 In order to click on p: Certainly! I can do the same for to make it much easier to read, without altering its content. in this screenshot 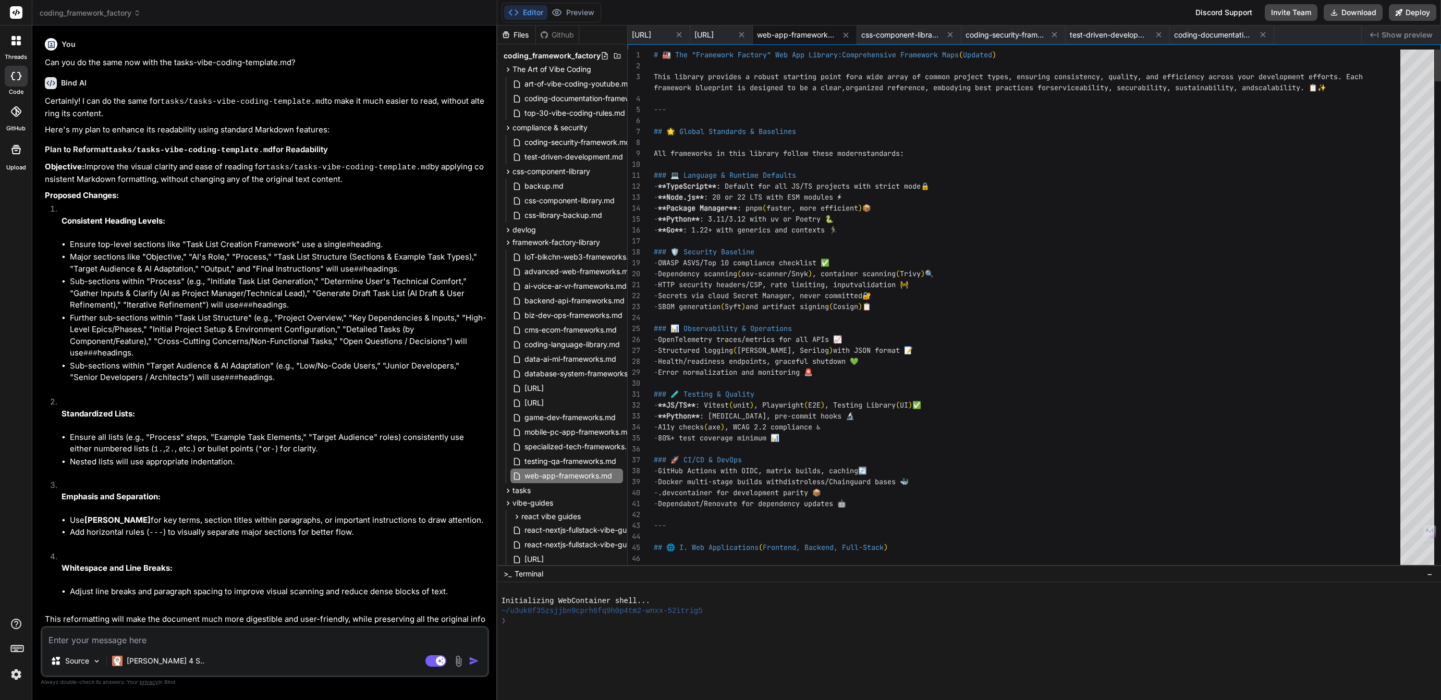, I will do `click(266, 107)`.